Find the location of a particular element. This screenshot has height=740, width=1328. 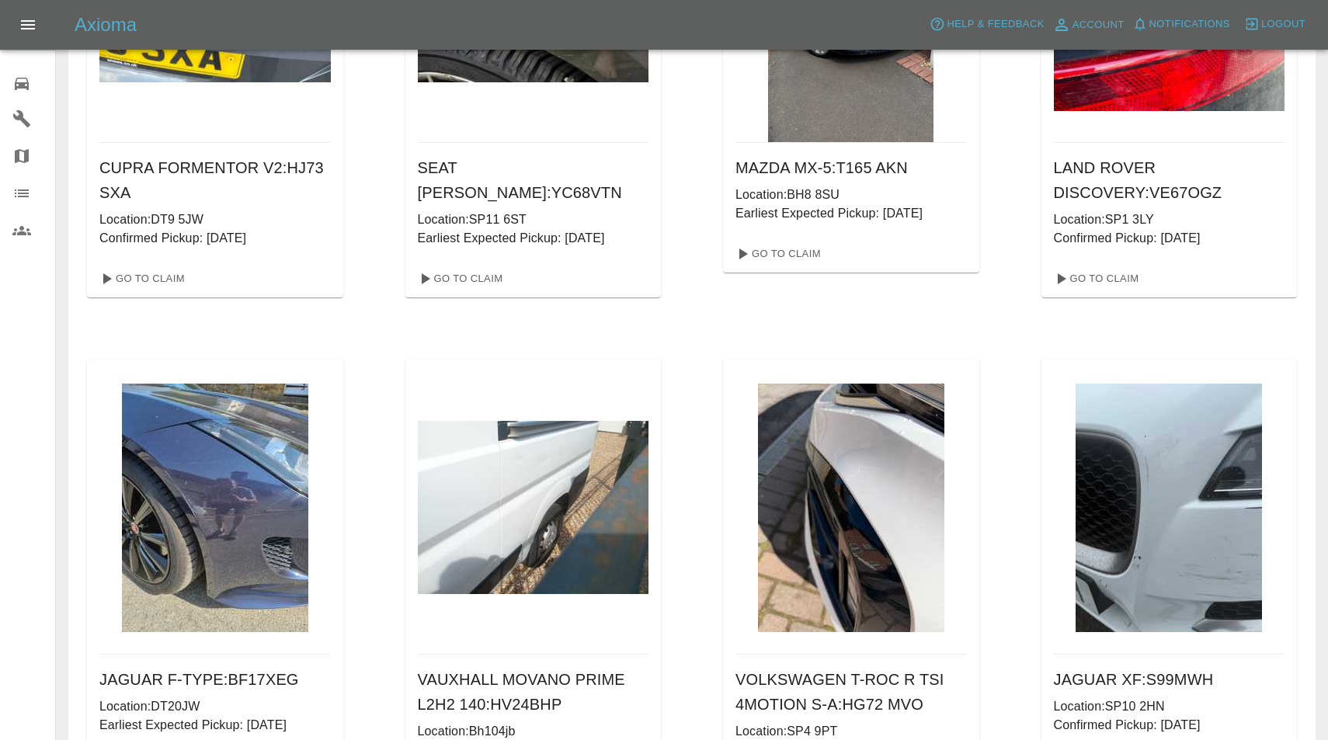

span: Logout is located at coordinates (1283, 24).